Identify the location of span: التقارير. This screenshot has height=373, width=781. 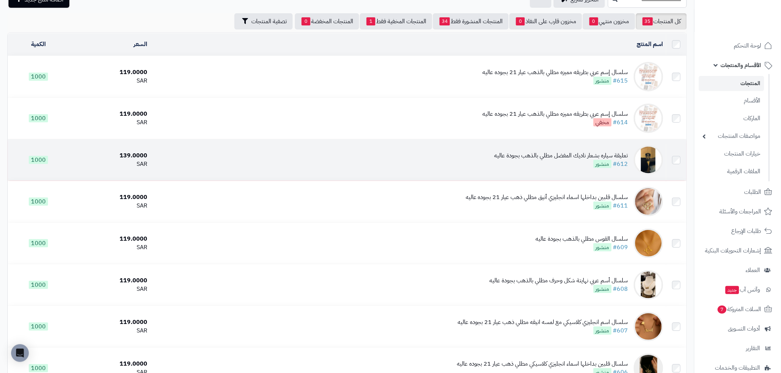
(753, 349).